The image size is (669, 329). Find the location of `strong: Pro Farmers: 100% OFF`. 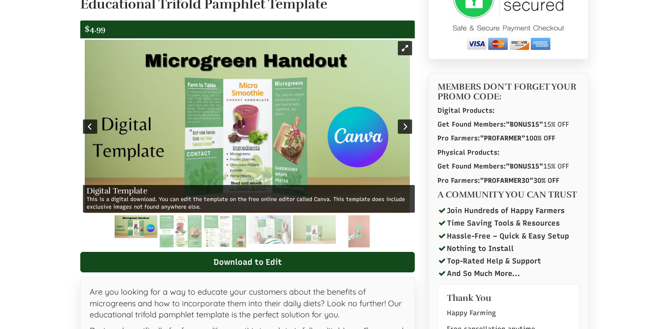

strong: Pro Farmers: 100% OFF is located at coordinates (497, 138).